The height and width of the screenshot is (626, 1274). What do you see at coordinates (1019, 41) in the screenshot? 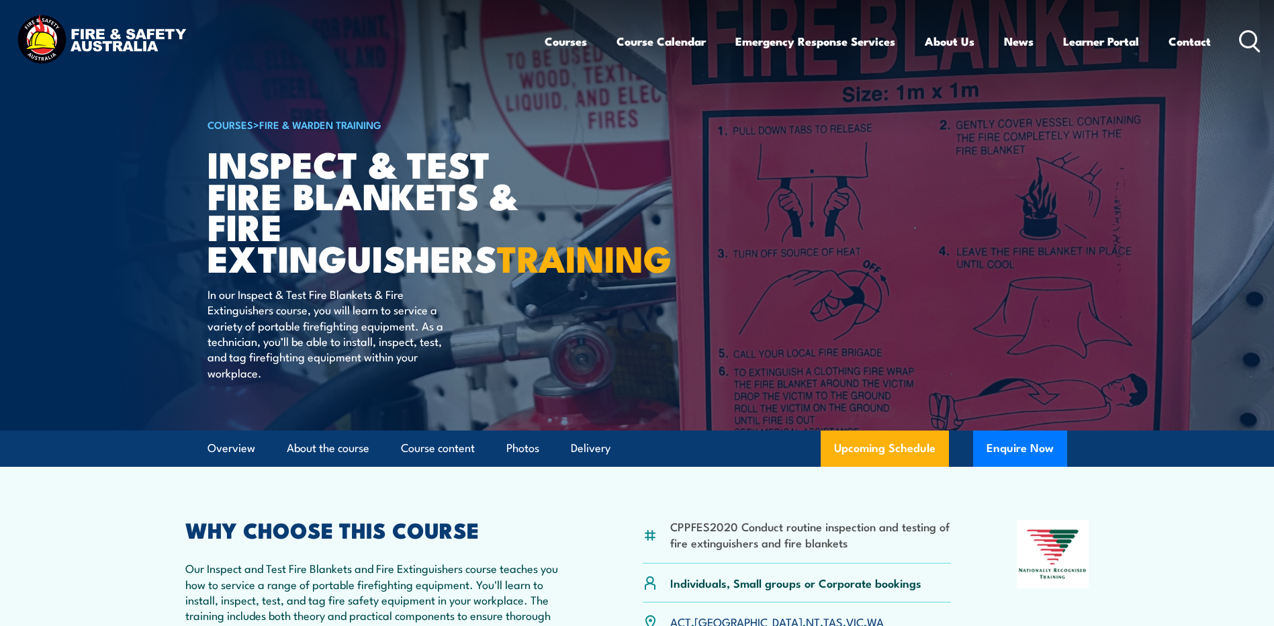
I see `a: News` at bounding box center [1019, 41].